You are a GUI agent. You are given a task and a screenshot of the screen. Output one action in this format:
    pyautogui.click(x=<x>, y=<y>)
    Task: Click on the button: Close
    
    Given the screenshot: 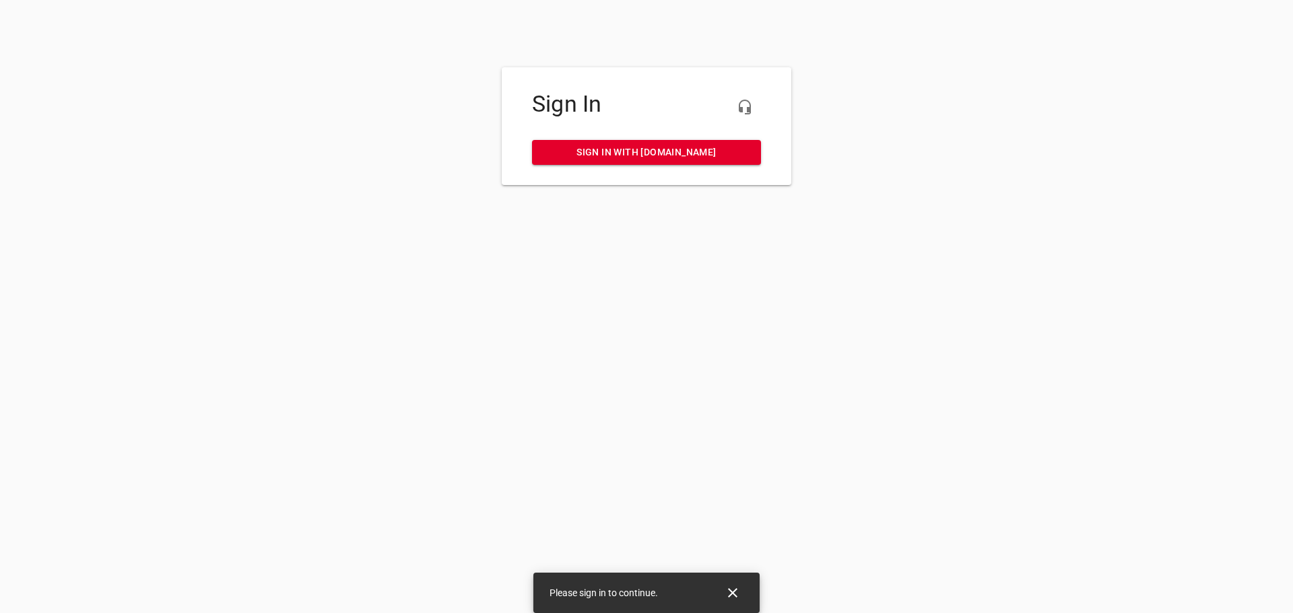 What is the action you would take?
    pyautogui.click(x=733, y=593)
    